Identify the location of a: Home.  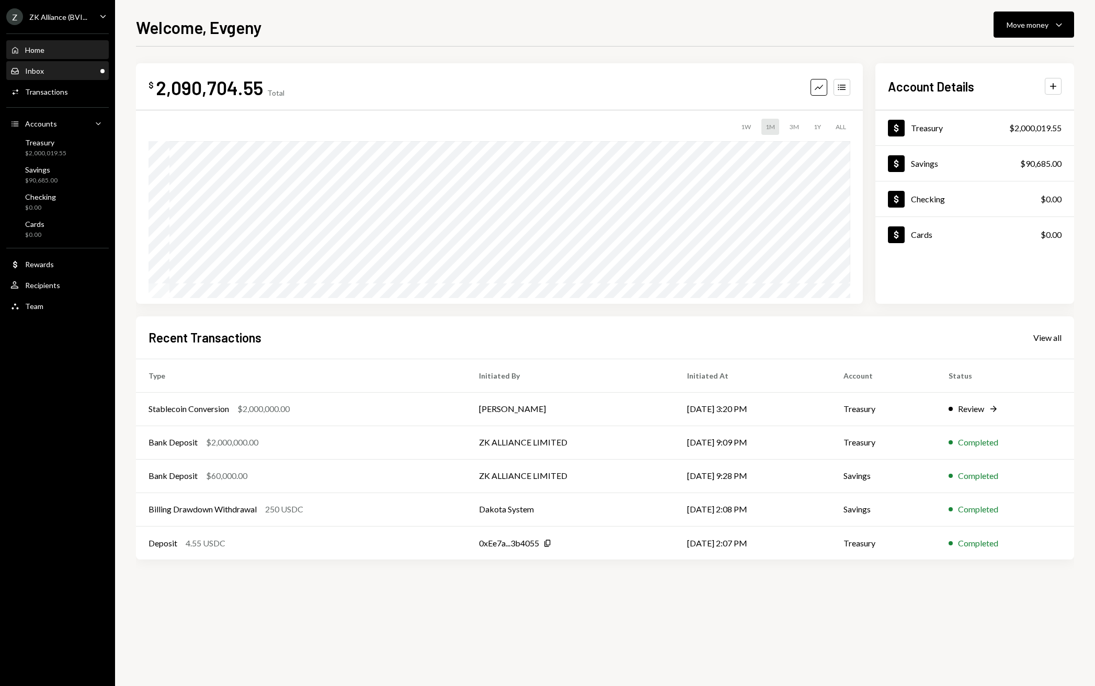
(58, 50).